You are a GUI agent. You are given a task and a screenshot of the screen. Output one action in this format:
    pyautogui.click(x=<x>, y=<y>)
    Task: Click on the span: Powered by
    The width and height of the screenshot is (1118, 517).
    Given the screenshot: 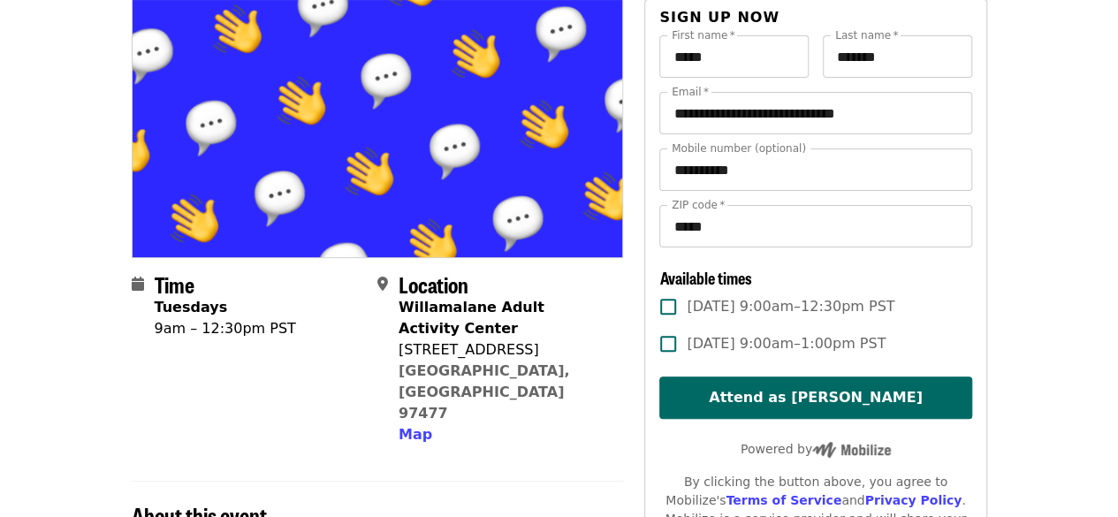 What is the action you would take?
    pyautogui.click(x=816, y=449)
    